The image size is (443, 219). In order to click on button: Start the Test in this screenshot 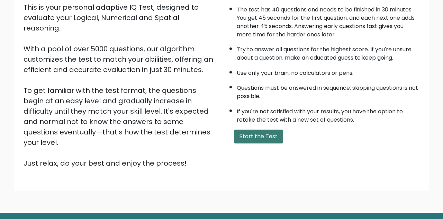, I will do `click(259, 136)`.